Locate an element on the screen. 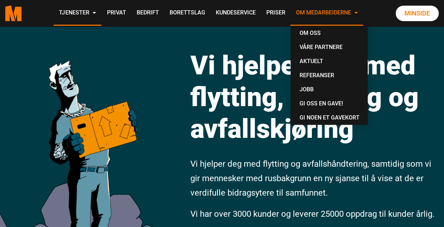  a: Jobb is located at coordinates (329, 90).